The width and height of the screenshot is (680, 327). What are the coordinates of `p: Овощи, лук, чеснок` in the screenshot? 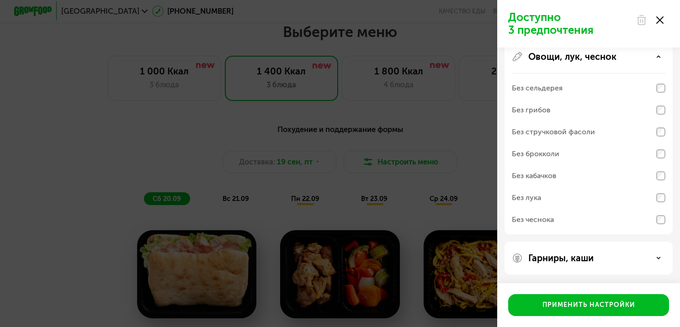 It's located at (572, 57).